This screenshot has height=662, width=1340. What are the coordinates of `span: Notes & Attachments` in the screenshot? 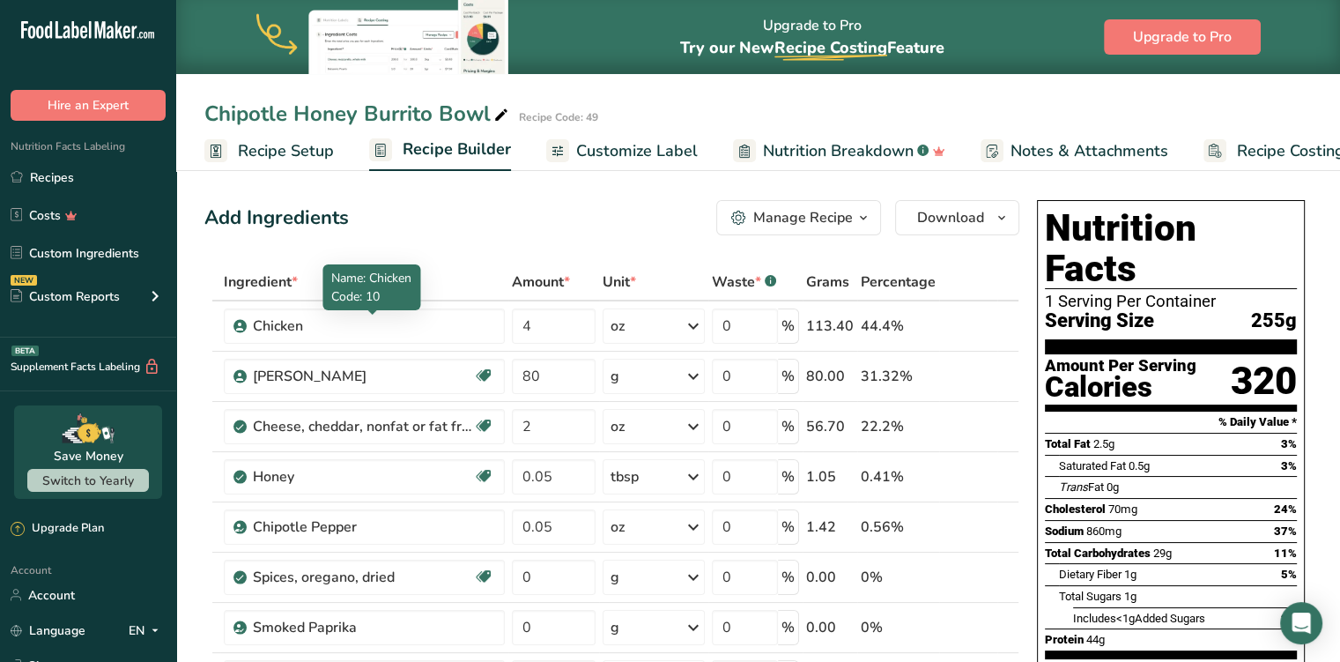 It's located at (1089, 151).